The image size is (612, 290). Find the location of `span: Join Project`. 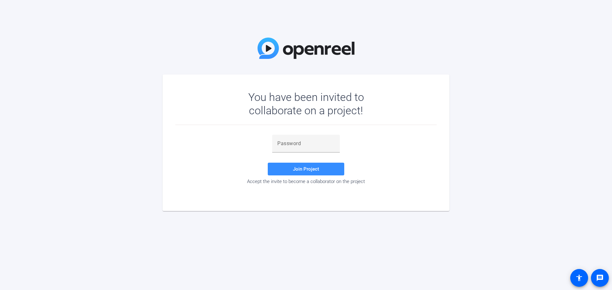

span: Join Project is located at coordinates (306, 169).